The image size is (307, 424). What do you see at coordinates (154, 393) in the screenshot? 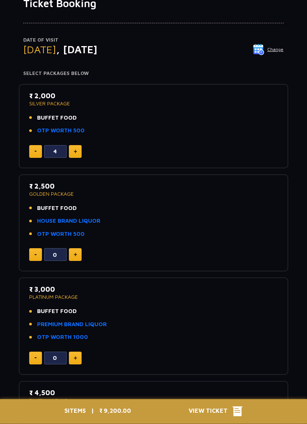
I see `p: ₹ 4,500` at bounding box center [154, 393].